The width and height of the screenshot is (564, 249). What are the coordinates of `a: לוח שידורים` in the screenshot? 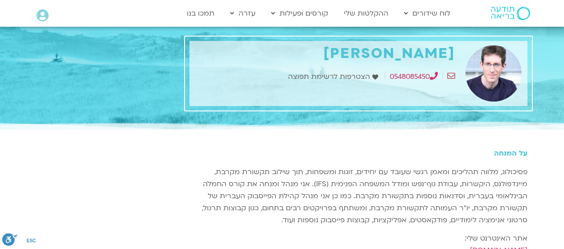 It's located at (427, 13).